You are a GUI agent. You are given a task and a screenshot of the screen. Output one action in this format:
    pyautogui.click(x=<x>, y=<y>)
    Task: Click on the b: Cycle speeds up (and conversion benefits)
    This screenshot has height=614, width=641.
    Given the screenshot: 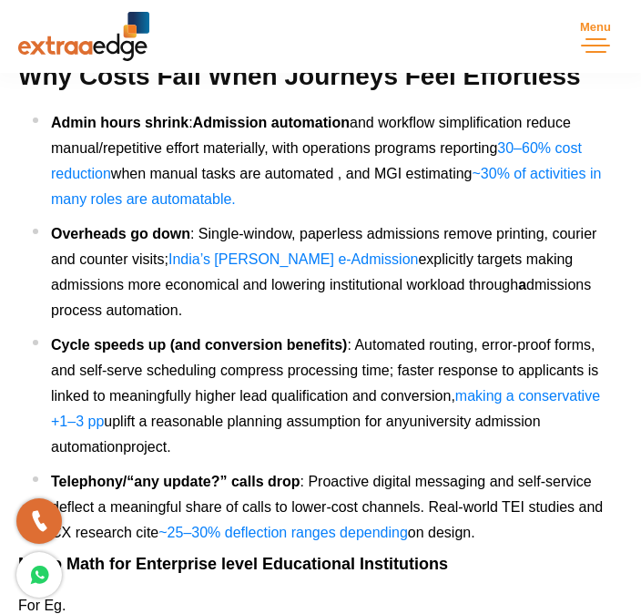 What is the action you would take?
    pyautogui.click(x=199, y=344)
    